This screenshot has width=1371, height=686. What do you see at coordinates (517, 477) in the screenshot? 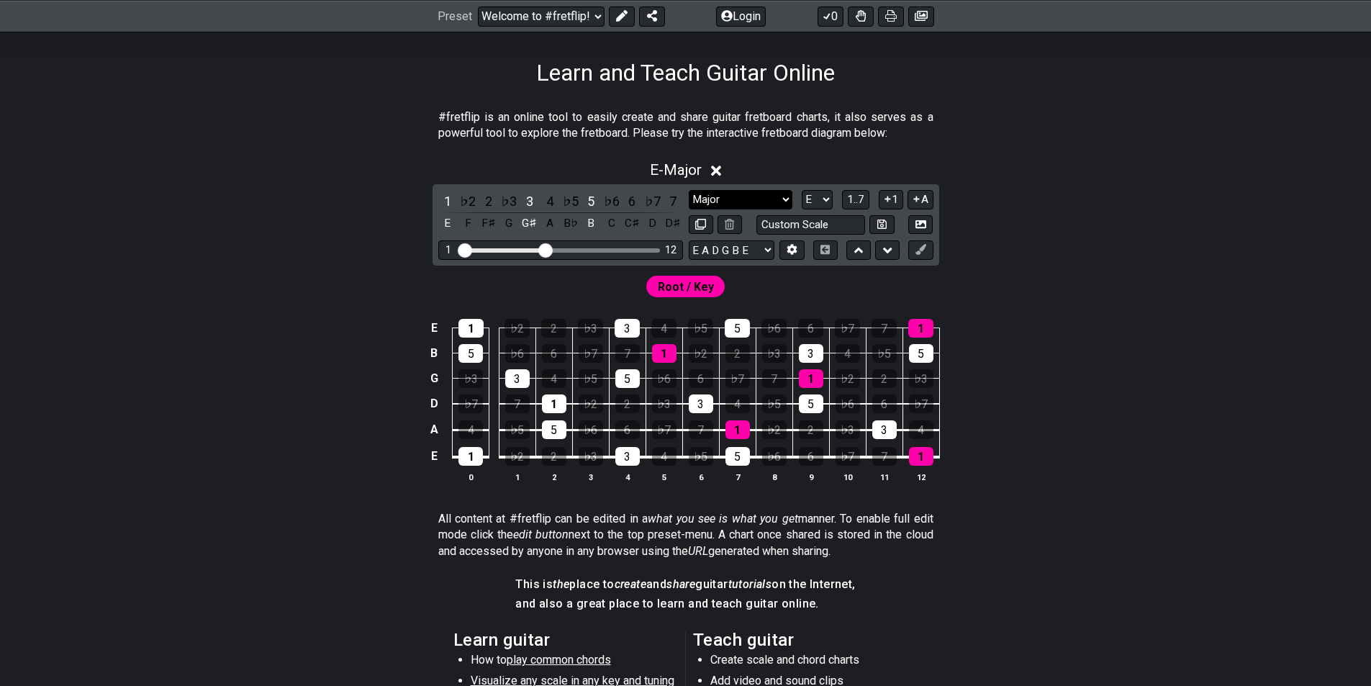
I see `th: 1` at bounding box center [517, 477].